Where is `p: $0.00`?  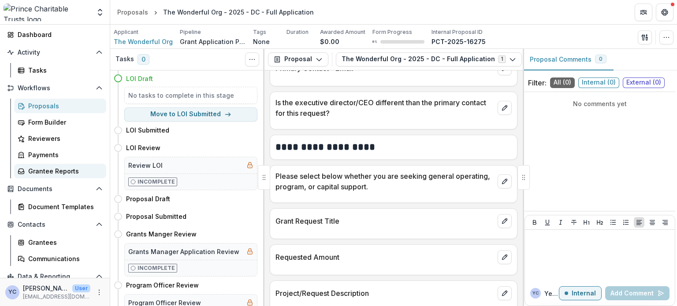
p: $0.00 is located at coordinates (329, 41).